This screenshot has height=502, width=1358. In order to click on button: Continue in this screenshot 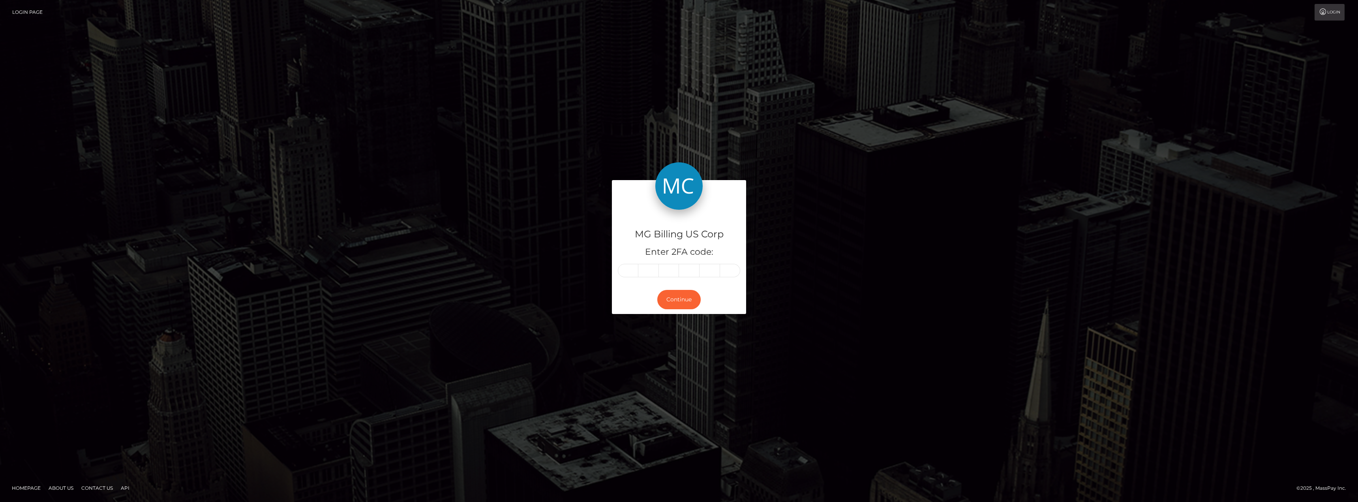, I will do `click(679, 299)`.